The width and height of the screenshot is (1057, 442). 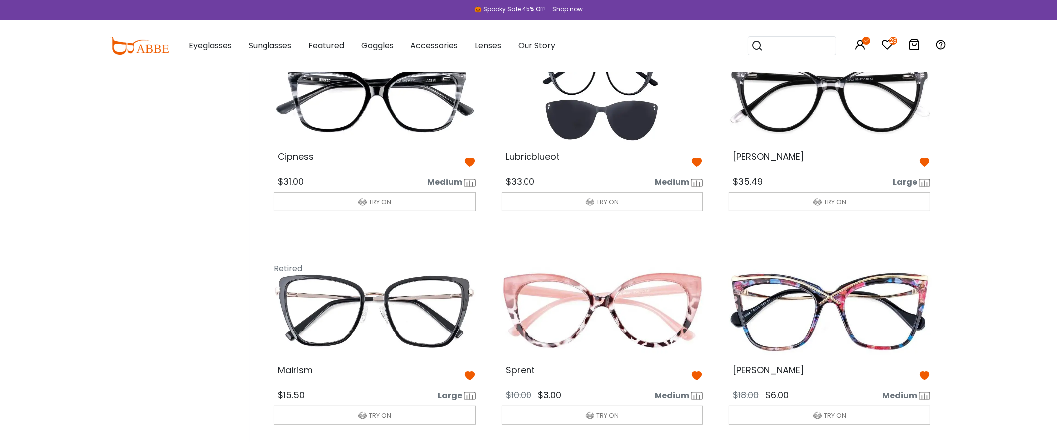 I want to click on span: $6.00, so click(x=777, y=395).